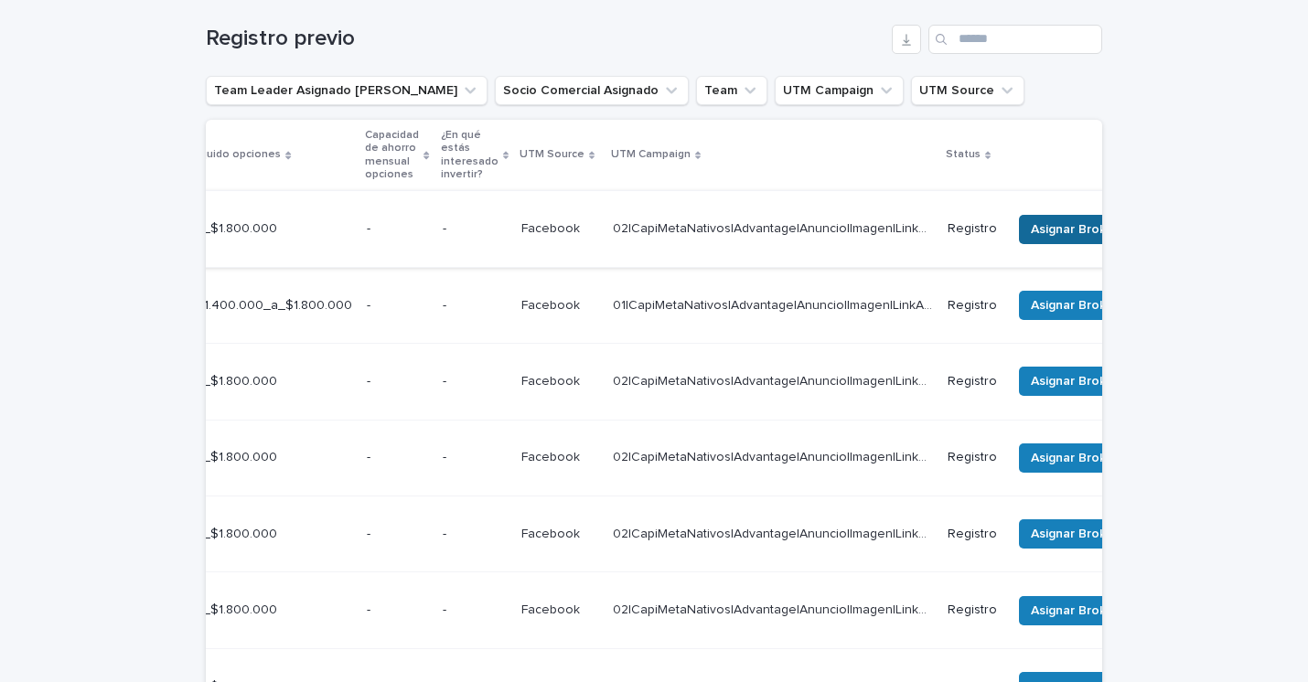 The height and width of the screenshot is (682, 1308). I want to click on p: UTM Source, so click(551, 155).